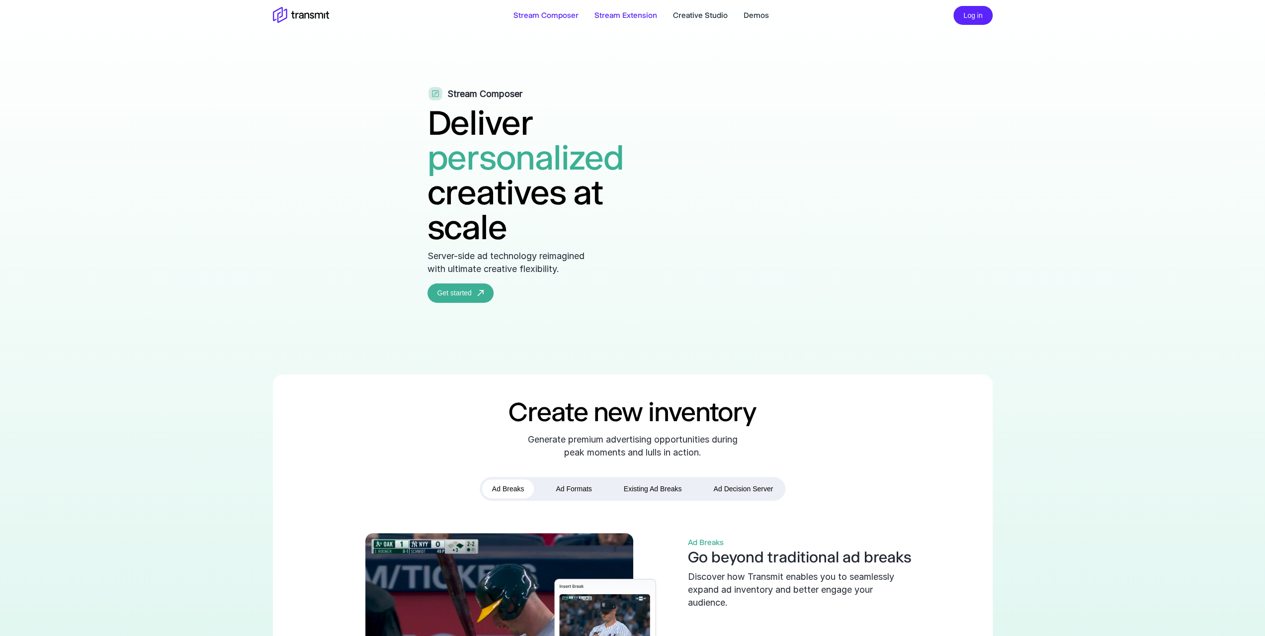 The height and width of the screenshot is (636, 1265). I want to click on button: Ad Formats, so click(574, 489).